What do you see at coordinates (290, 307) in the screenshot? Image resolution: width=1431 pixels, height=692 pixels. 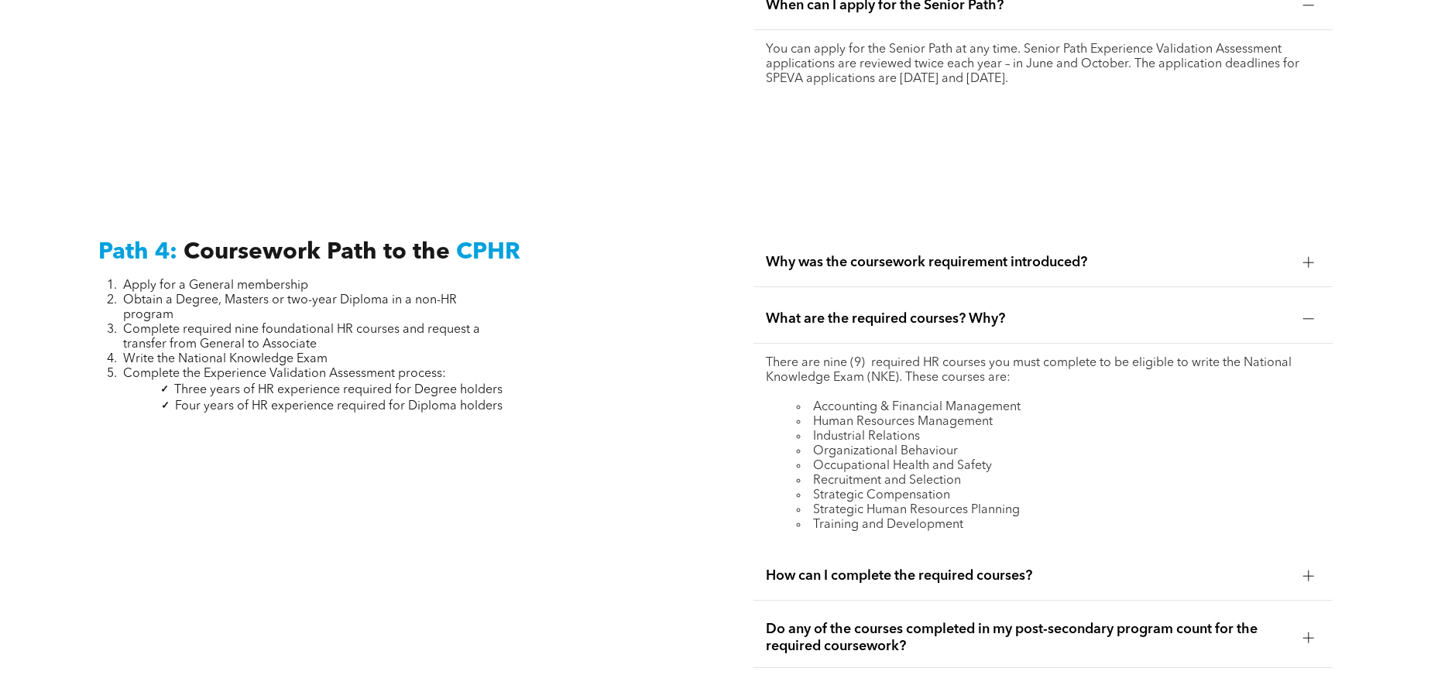 I see `span: Obtain a Degree, Masters or two-year Diploma in a non-HR program` at bounding box center [290, 307].